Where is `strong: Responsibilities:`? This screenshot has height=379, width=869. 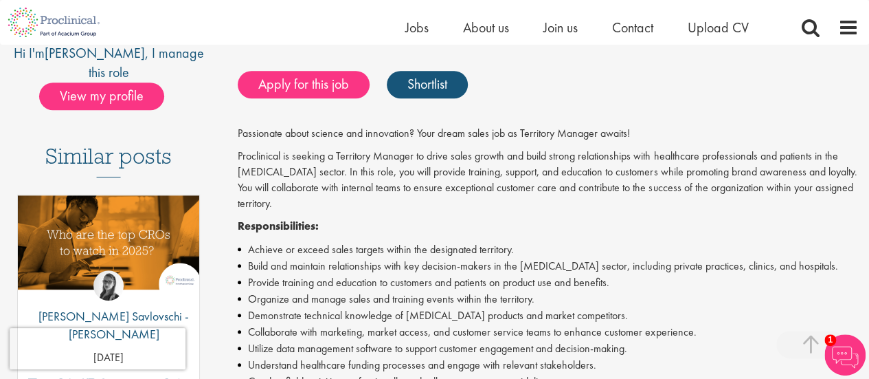 strong: Responsibilities: is located at coordinates (278, 225).